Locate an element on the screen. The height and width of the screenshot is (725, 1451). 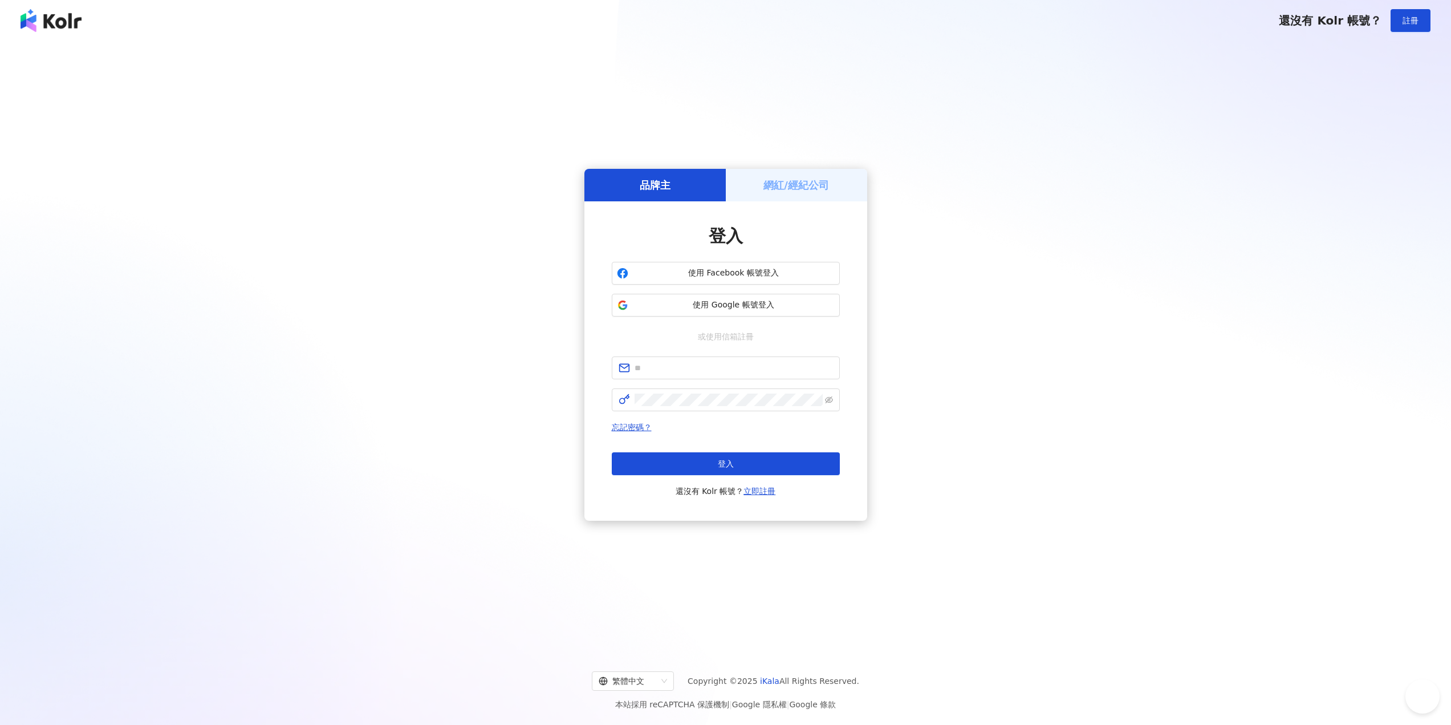
h5: 品牌主 is located at coordinates (655, 185).